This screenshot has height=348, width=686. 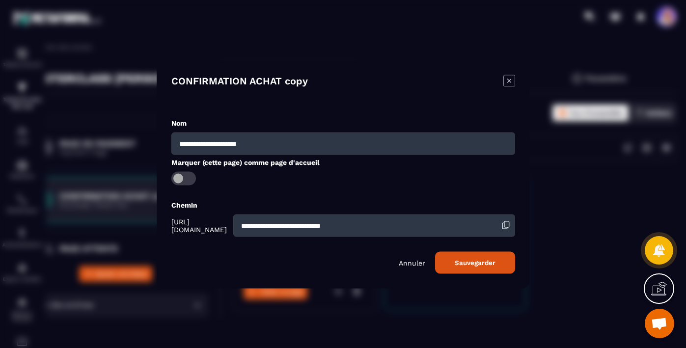 I want to click on label: Nom, so click(x=179, y=123).